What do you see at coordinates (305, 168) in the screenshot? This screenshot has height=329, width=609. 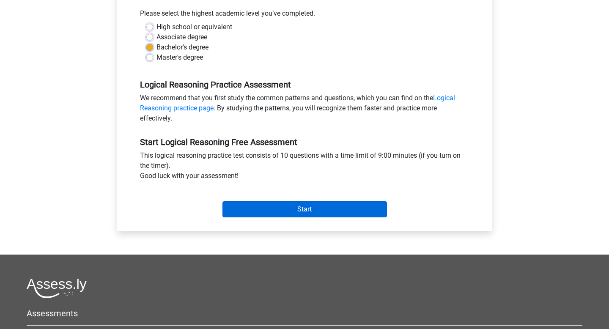 I see `div: This logical reasoning practice test consists of 10 questions with a time limit of 9:00 minutes (...` at bounding box center [305, 168].